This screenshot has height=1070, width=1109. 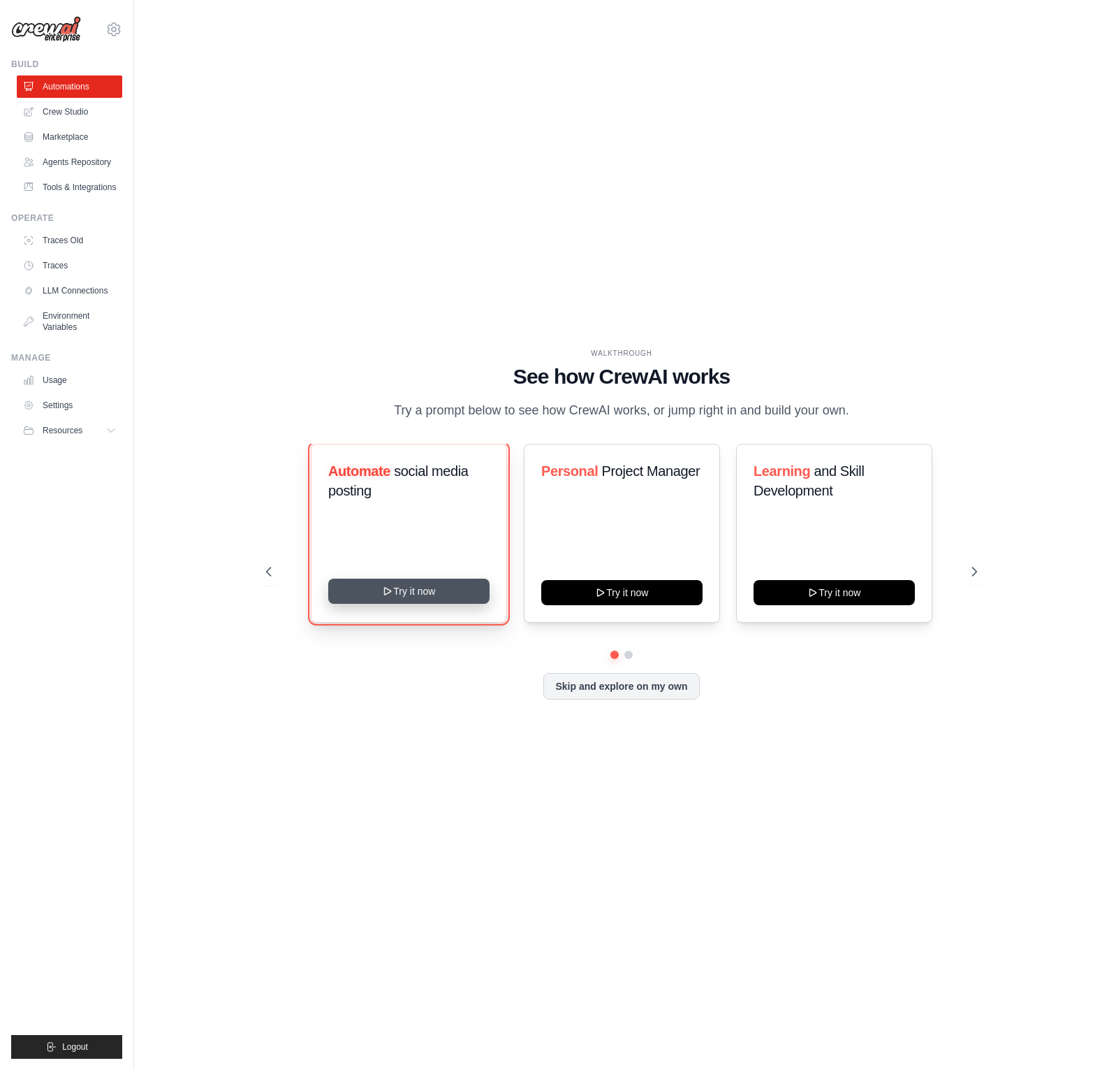 I want to click on button: Resources, so click(x=69, y=430).